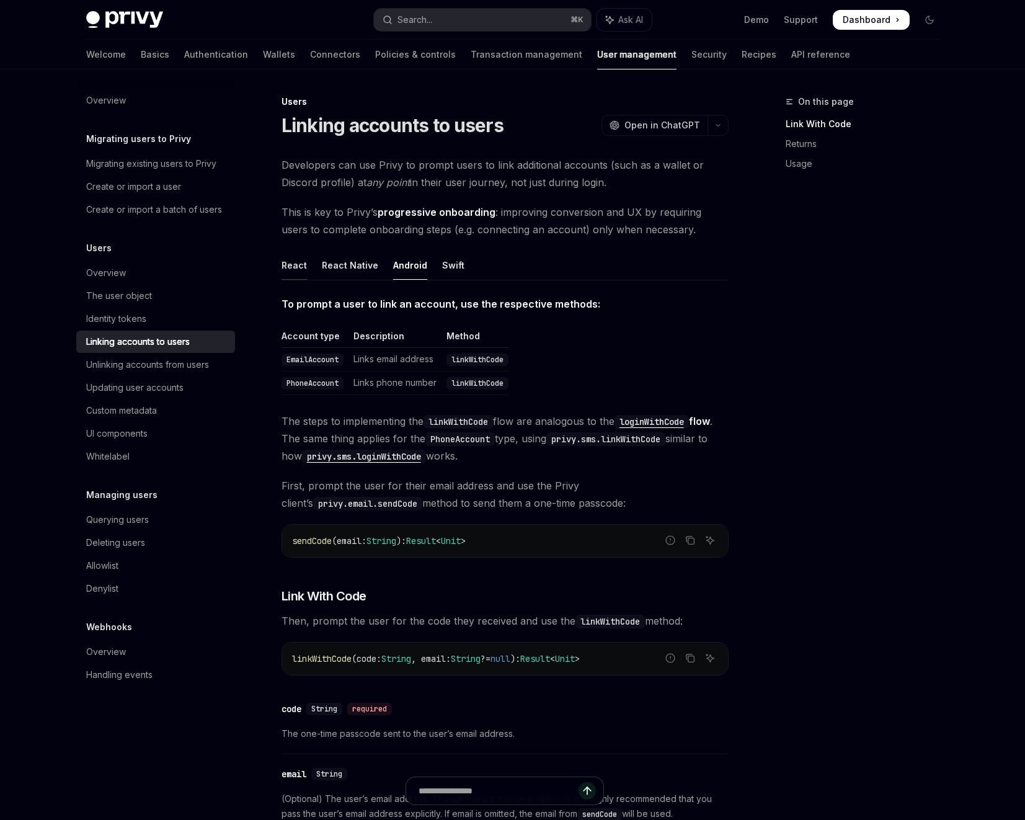 This screenshot has width=1025, height=820. What do you see at coordinates (475, 339) in the screenshot?
I see `th: Method` at bounding box center [475, 339].